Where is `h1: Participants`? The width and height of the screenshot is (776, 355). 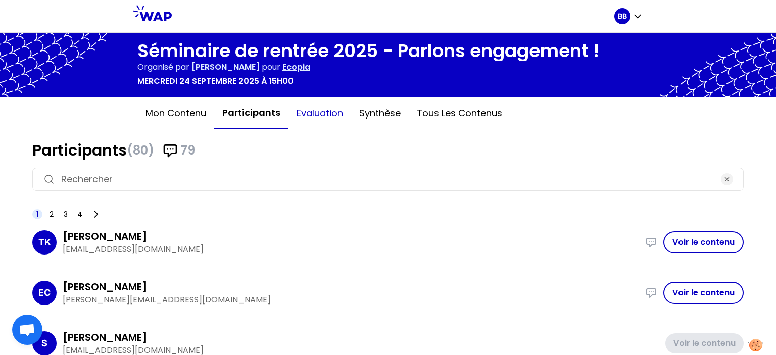 h1: Participants is located at coordinates (388, 151).